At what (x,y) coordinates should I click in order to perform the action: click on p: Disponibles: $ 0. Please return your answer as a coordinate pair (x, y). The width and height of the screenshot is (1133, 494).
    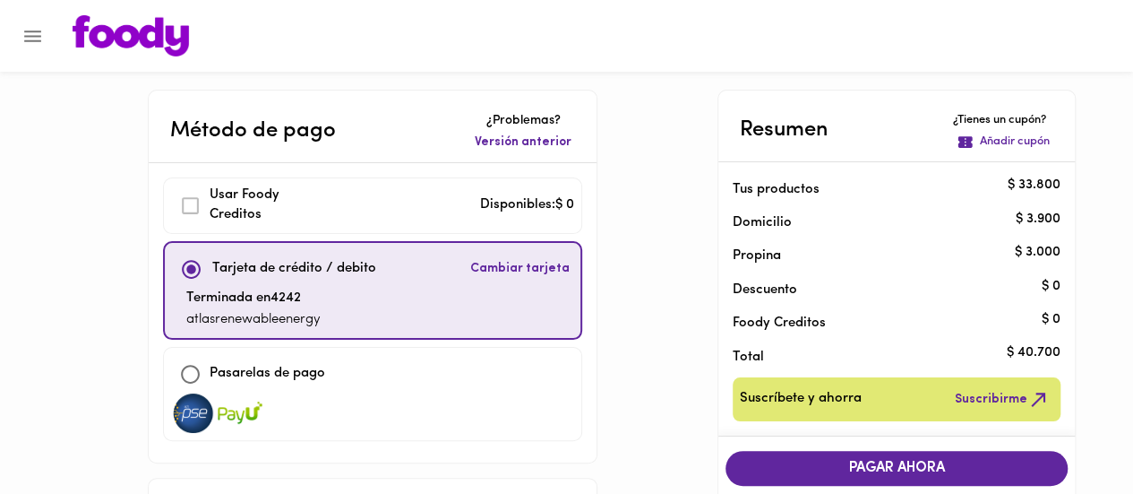
    Looking at the image, I should click on (527, 205).